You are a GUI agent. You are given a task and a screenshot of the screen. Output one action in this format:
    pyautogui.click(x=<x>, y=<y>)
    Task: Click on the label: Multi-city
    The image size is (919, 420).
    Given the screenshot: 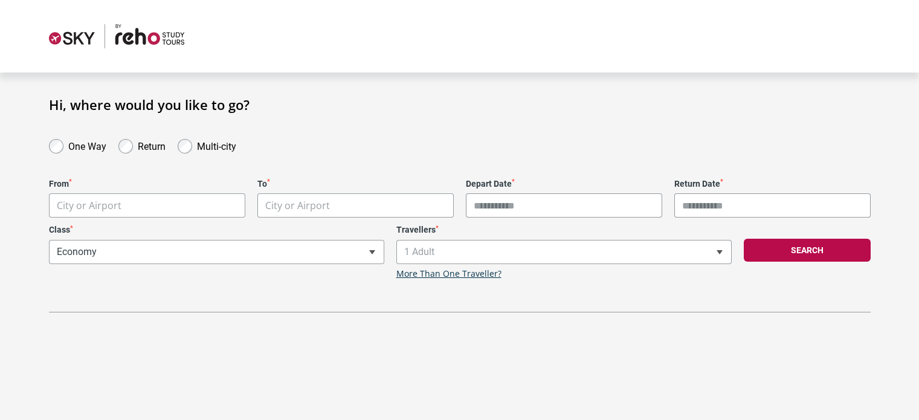 What is the action you would take?
    pyautogui.click(x=216, y=145)
    